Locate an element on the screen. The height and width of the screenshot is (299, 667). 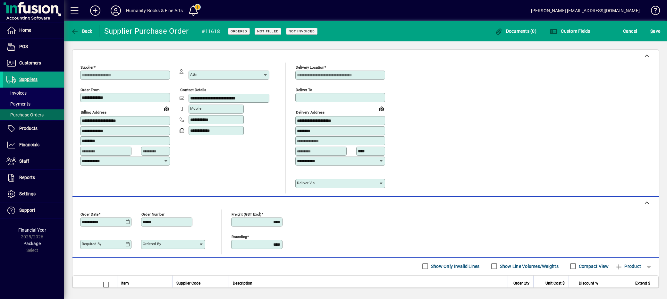
span: Order Qty is located at coordinates (521, 283).